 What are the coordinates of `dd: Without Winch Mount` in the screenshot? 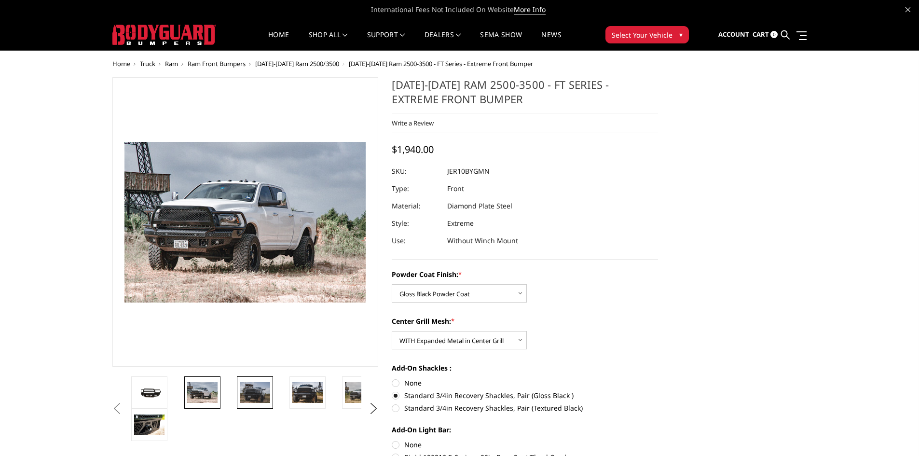 It's located at (482, 241).